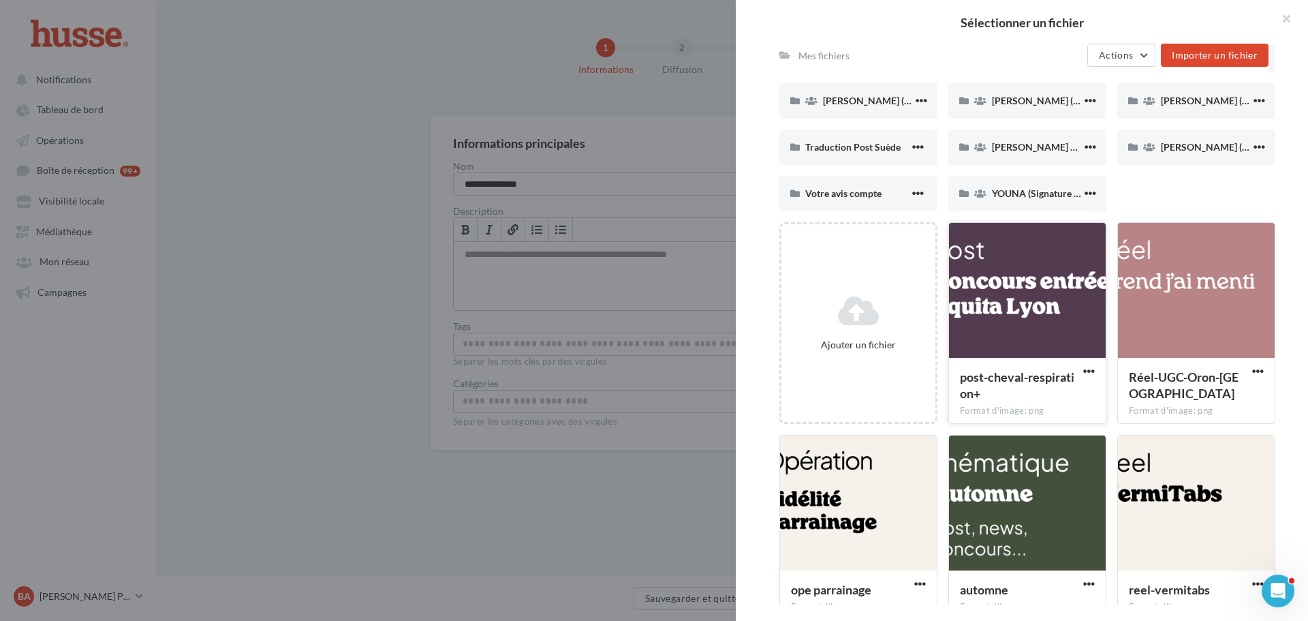 Image resolution: width=1308 pixels, height=621 pixels. I want to click on span: Votre avis compte, so click(843, 193).